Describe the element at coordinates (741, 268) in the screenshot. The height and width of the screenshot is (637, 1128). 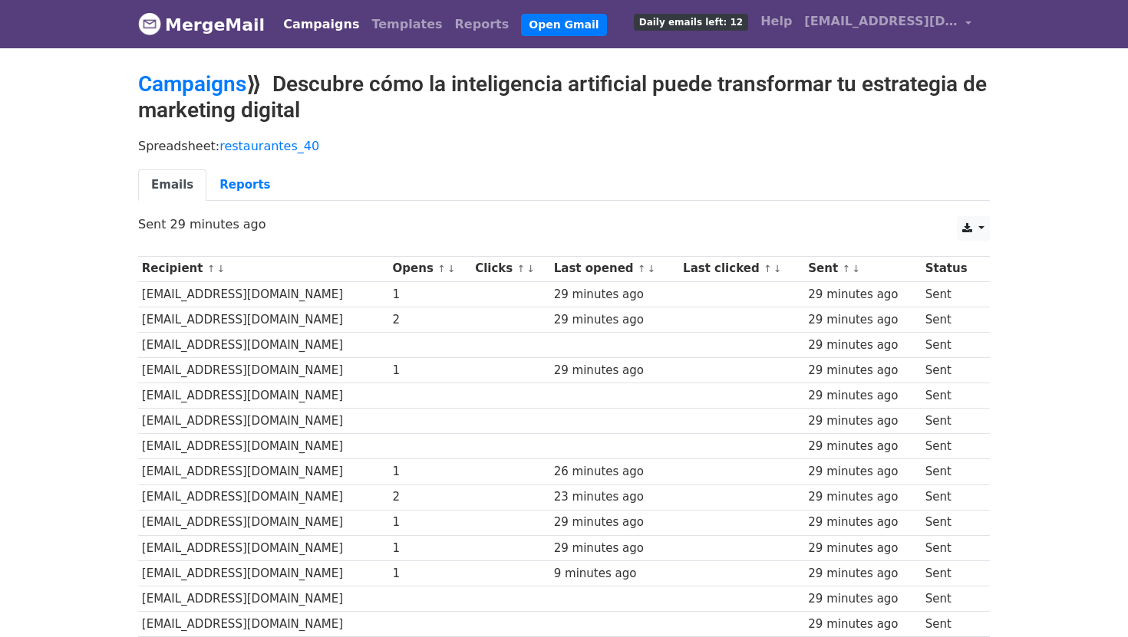
I see `th: Last clicked` at that location.